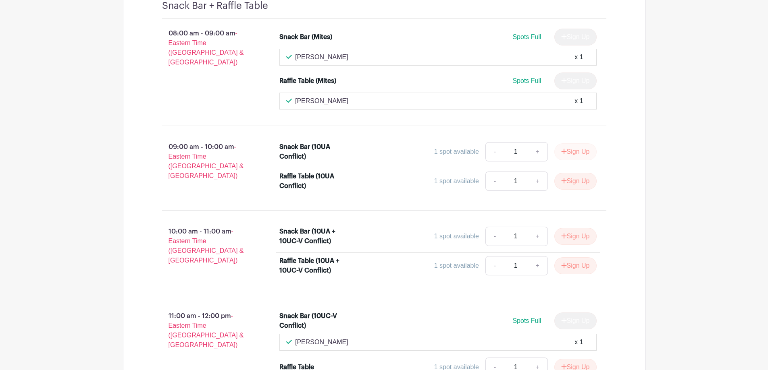 The height and width of the screenshot is (370, 768). What do you see at coordinates (208, 48) in the screenshot?
I see `p: 08:00 am - 09:00 am` at bounding box center [208, 48].